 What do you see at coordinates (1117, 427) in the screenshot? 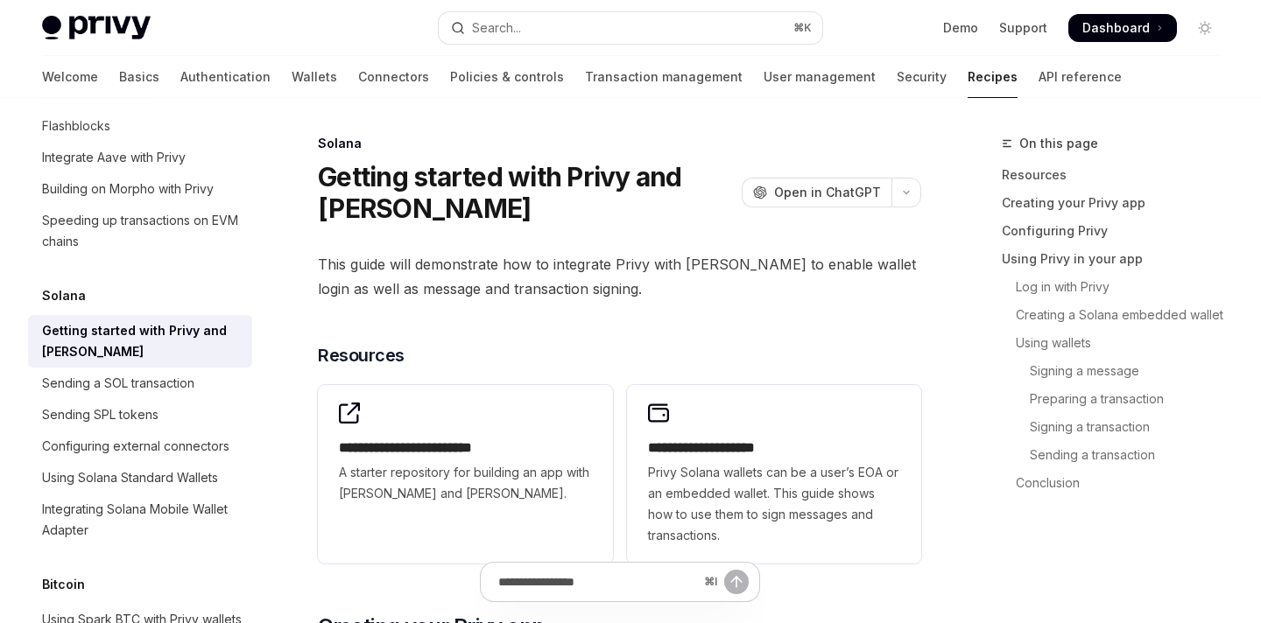
I see `a: Signing a transaction` at bounding box center [1117, 427].